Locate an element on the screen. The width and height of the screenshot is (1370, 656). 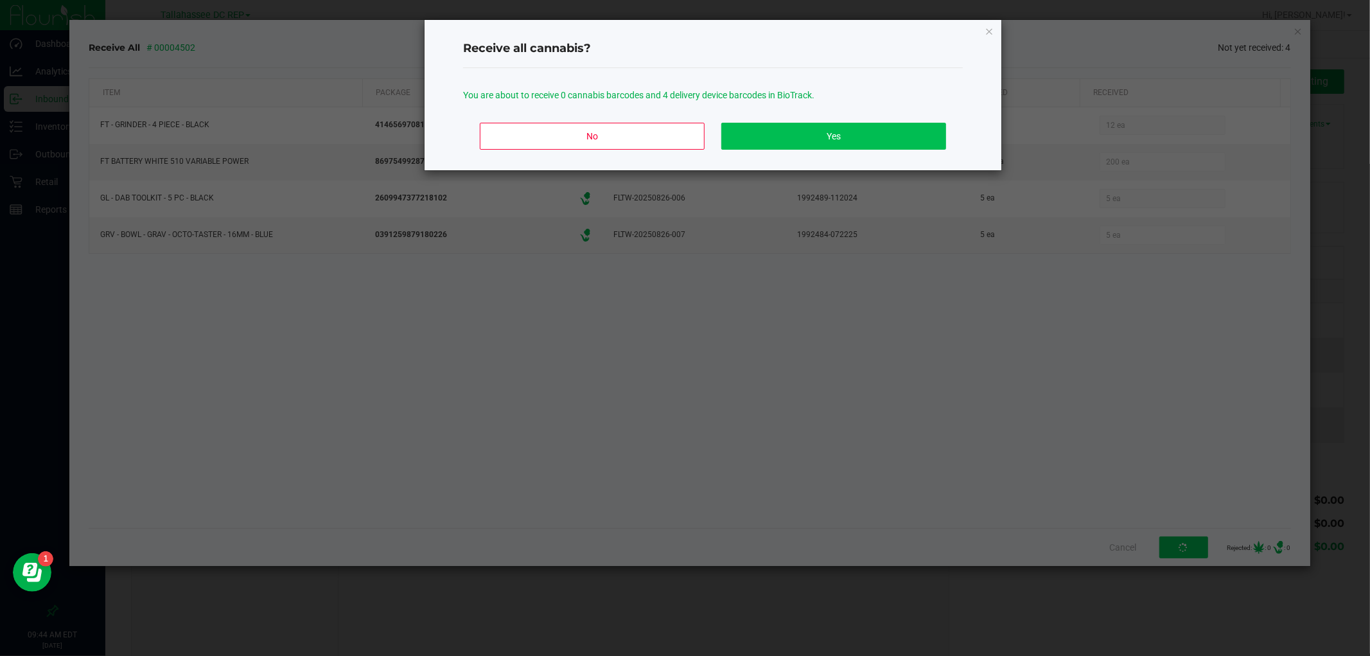
p: You are about to receive 0 cannabis barcodes and 4 delivery device barcodes in BioTrack. is located at coordinates (713, 95).